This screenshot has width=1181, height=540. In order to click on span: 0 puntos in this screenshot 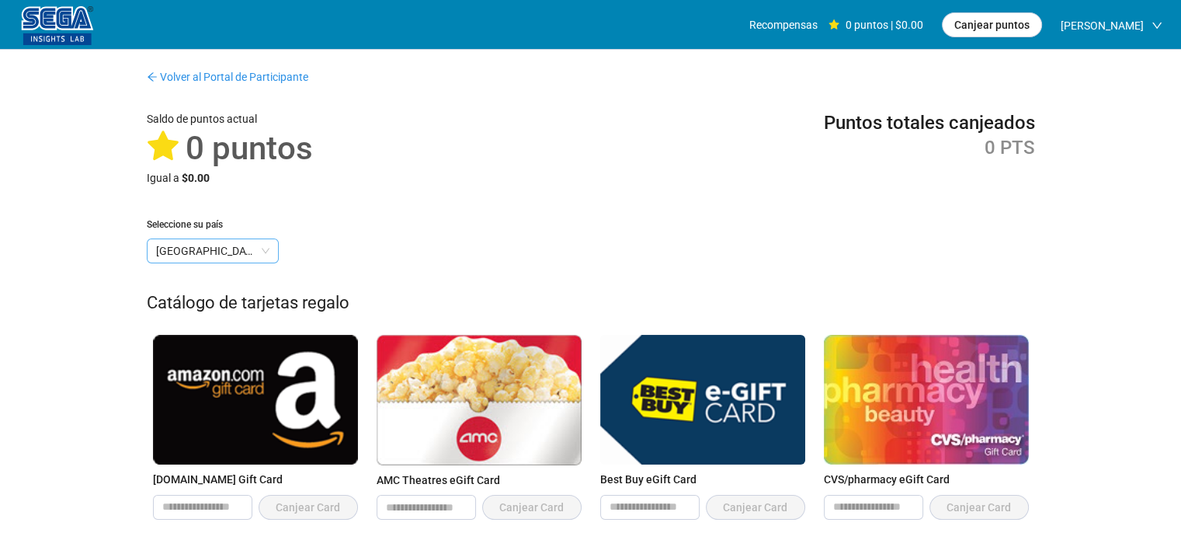, I will do `click(249, 148)`.